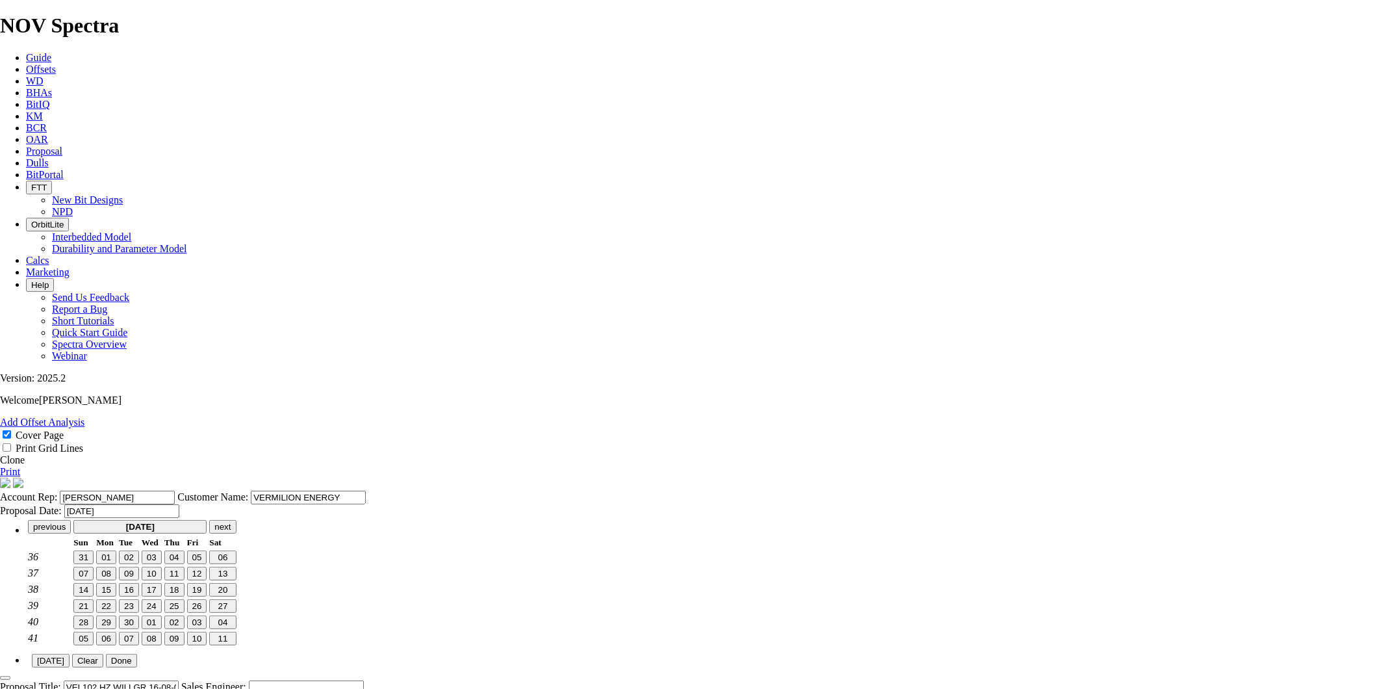 The image size is (1380, 689). What do you see at coordinates (83, 320) in the screenshot?
I see `a: Short Tutorials` at bounding box center [83, 320].